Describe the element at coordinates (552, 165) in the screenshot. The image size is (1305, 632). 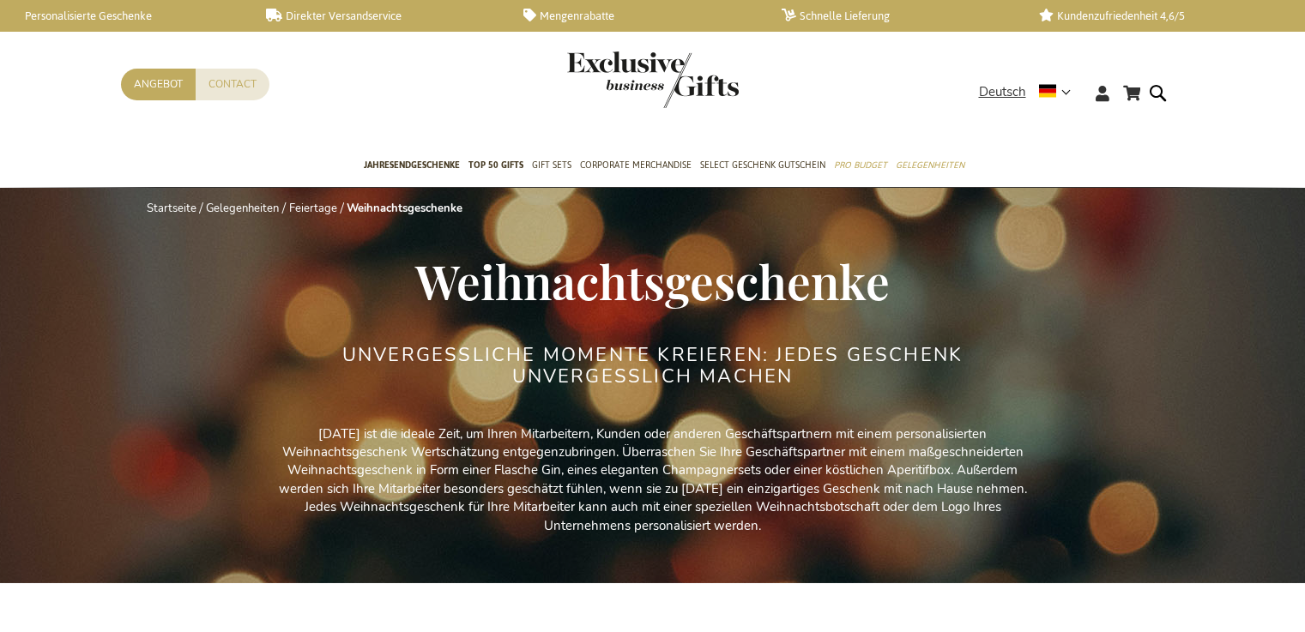
I see `span: Gift Sets` at that location.